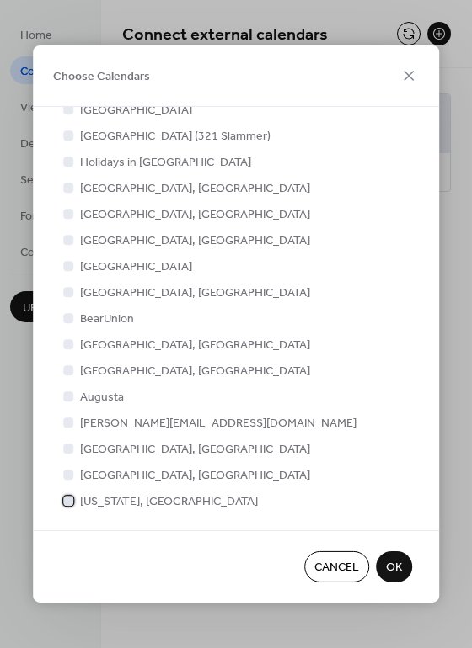 The height and width of the screenshot is (648, 472). Describe the element at coordinates (102, 397) in the screenshot. I see `span: Augusta` at that location.